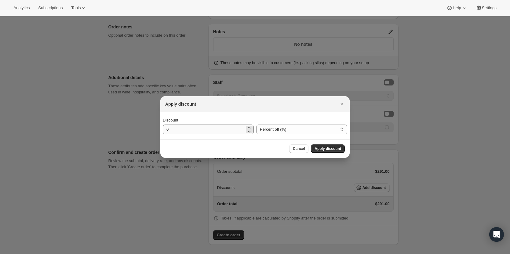  I want to click on span: Apply discount, so click(328, 149).